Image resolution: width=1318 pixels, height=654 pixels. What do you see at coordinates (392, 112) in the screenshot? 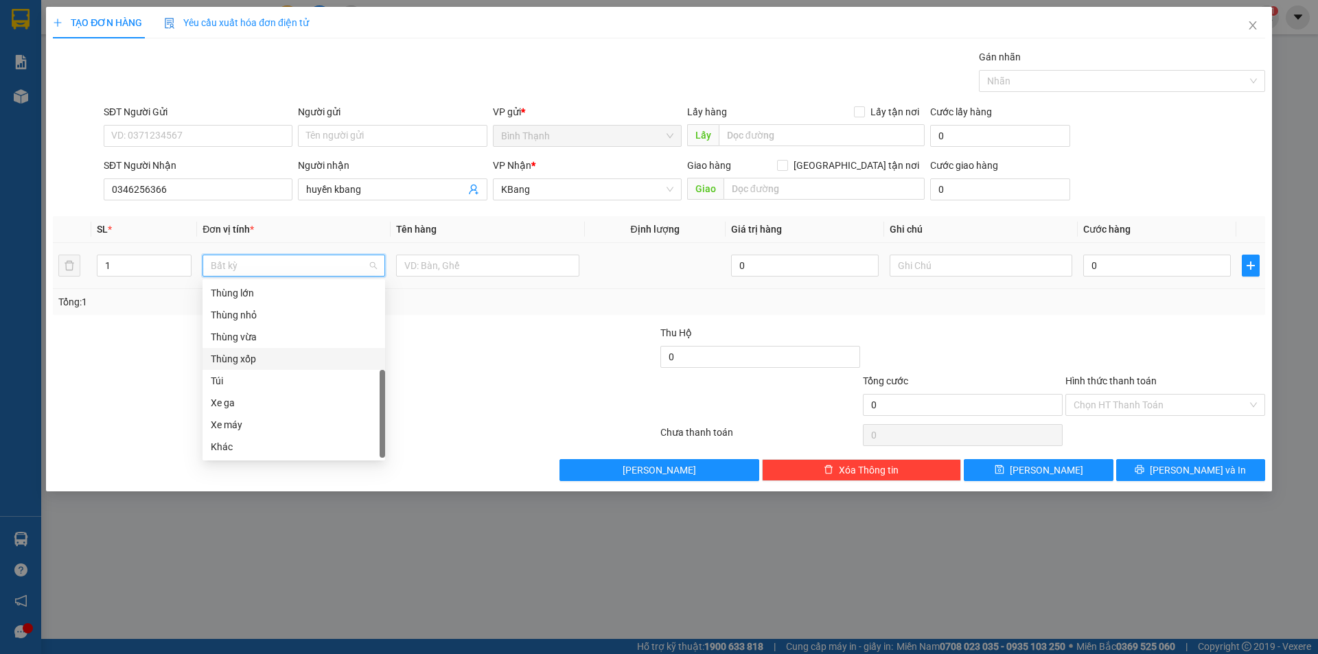
I see `div: Người gửi` at bounding box center [392, 112].